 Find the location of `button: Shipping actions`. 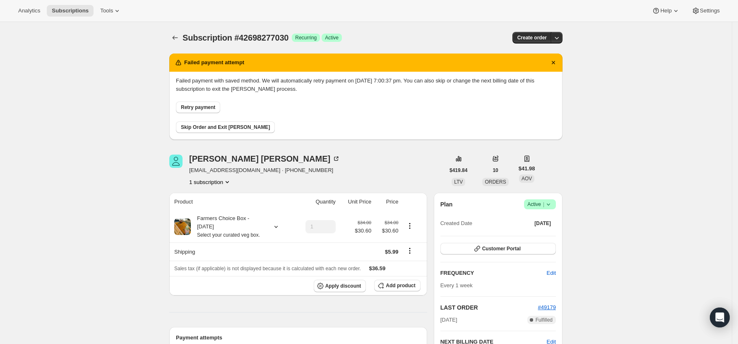

button: Shipping actions is located at coordinates (410, 250).